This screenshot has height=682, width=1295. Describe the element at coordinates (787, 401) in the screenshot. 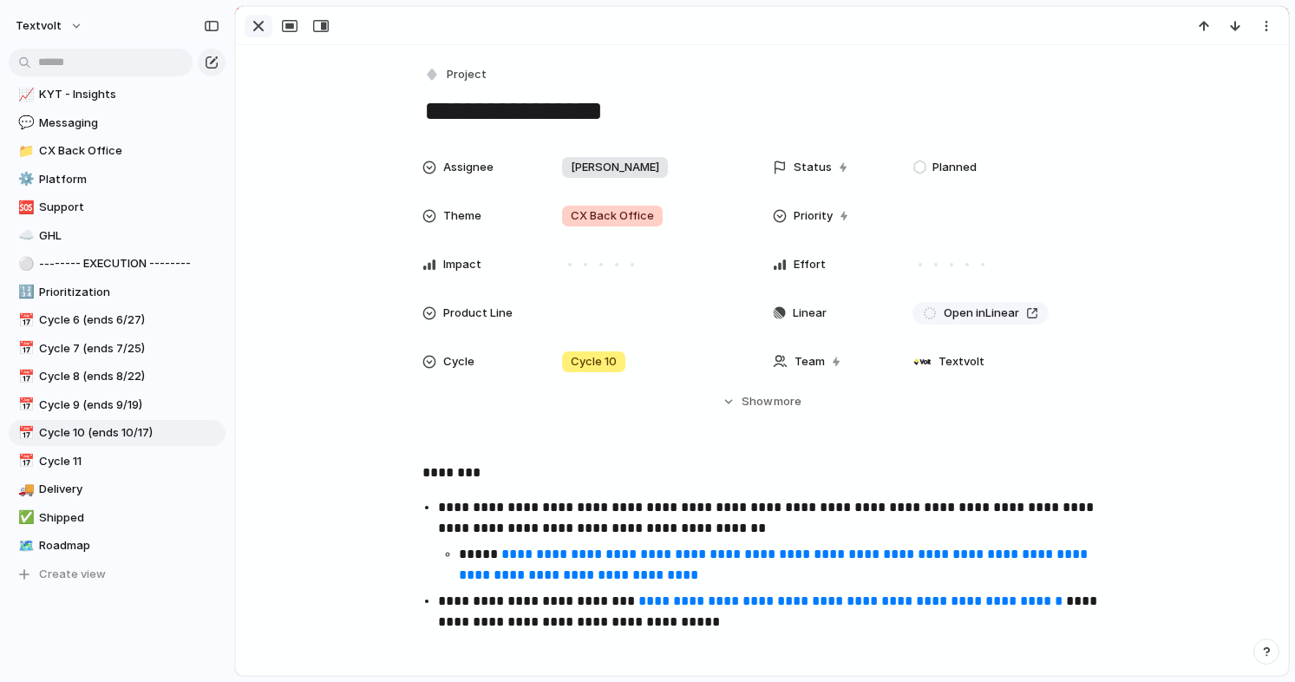

I see `span: more` at that location.